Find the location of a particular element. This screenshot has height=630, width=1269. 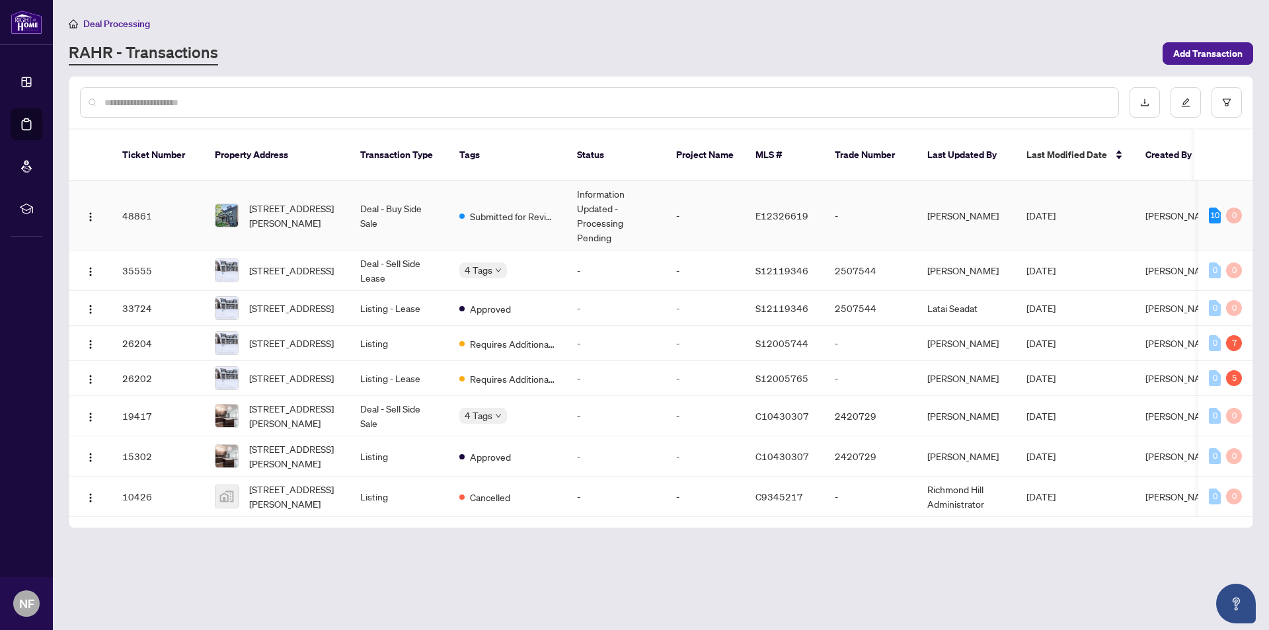

td: Deal - Buy Side Sale is located at coordinates (399, 215).